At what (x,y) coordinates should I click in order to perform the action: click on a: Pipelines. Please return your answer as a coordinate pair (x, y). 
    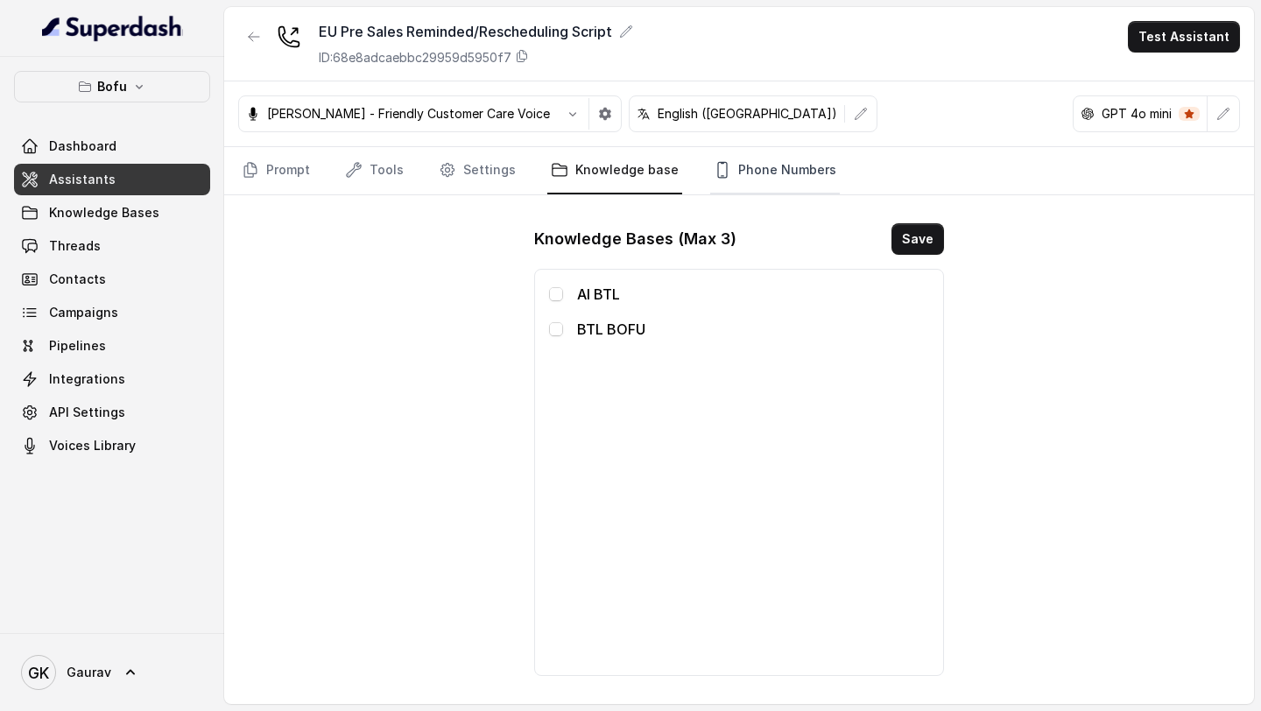
    Looking at the image, I should click on (112, 346).